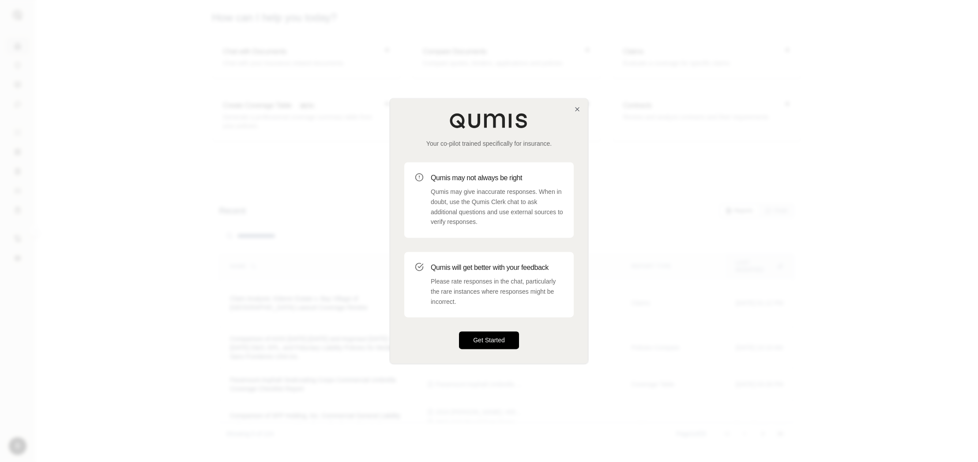  What do you see at coordinates (489, 121) in the screenshot?
I see `img: Qumis Logo` at bounding box center [489, 121].